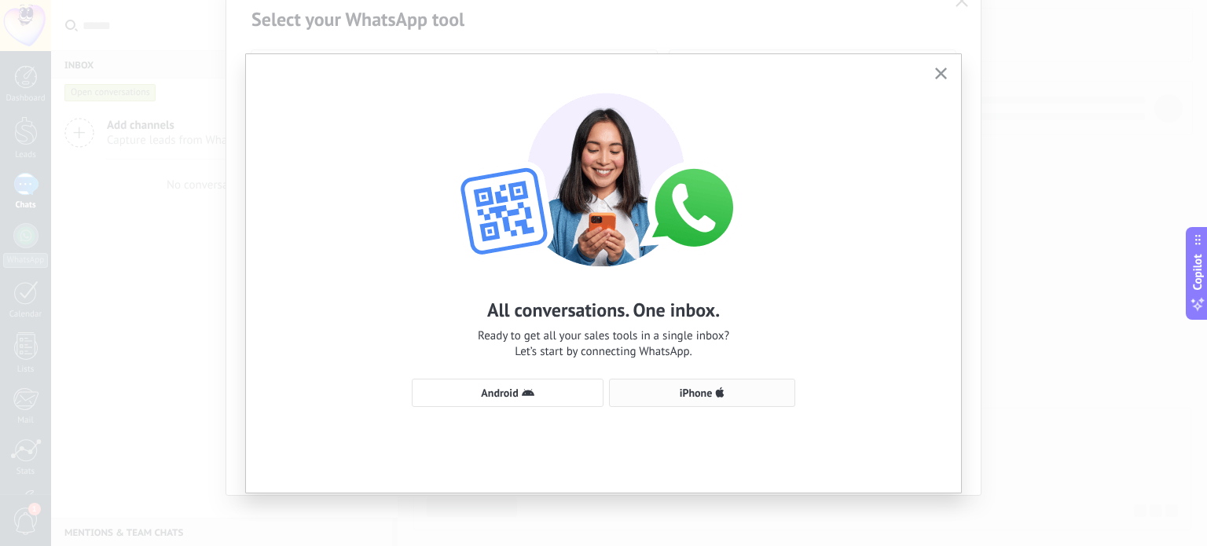 The height and width of the screenshot is (546, 1207). I want to click on h2: All conversations. One inbox., so click(604, 310).